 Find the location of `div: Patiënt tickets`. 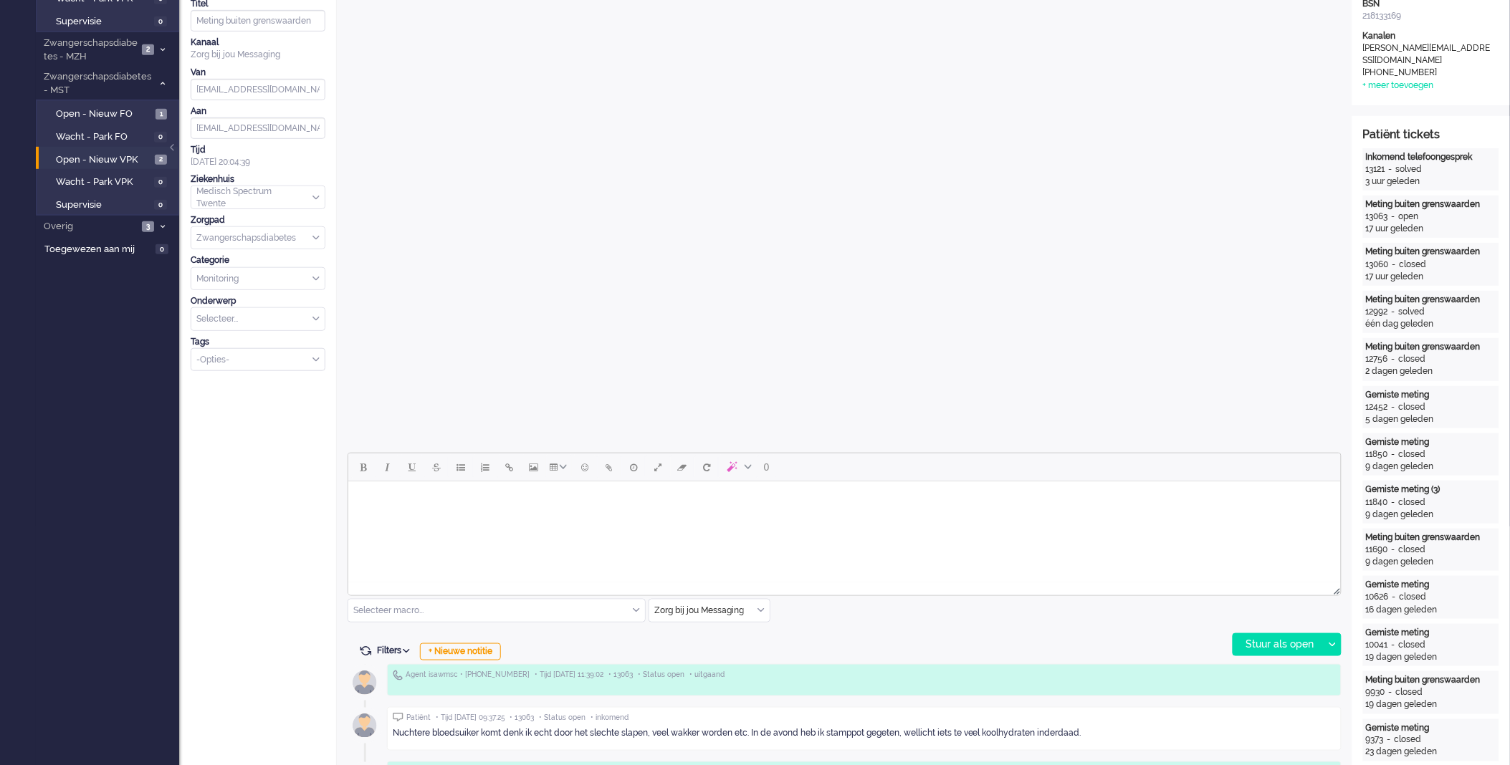

div: Patiënt tickets is located at coordinates (1431, 135).